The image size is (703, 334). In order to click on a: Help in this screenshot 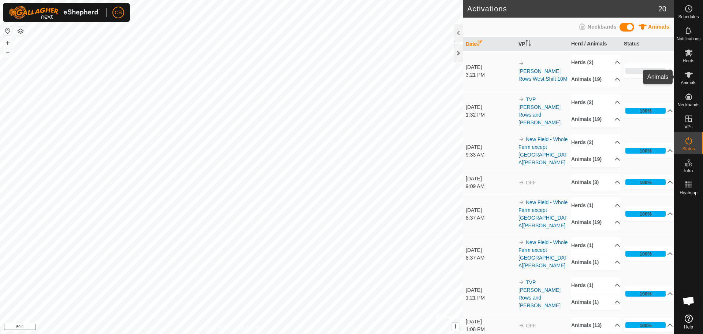, I will do `click(689, 322)`.